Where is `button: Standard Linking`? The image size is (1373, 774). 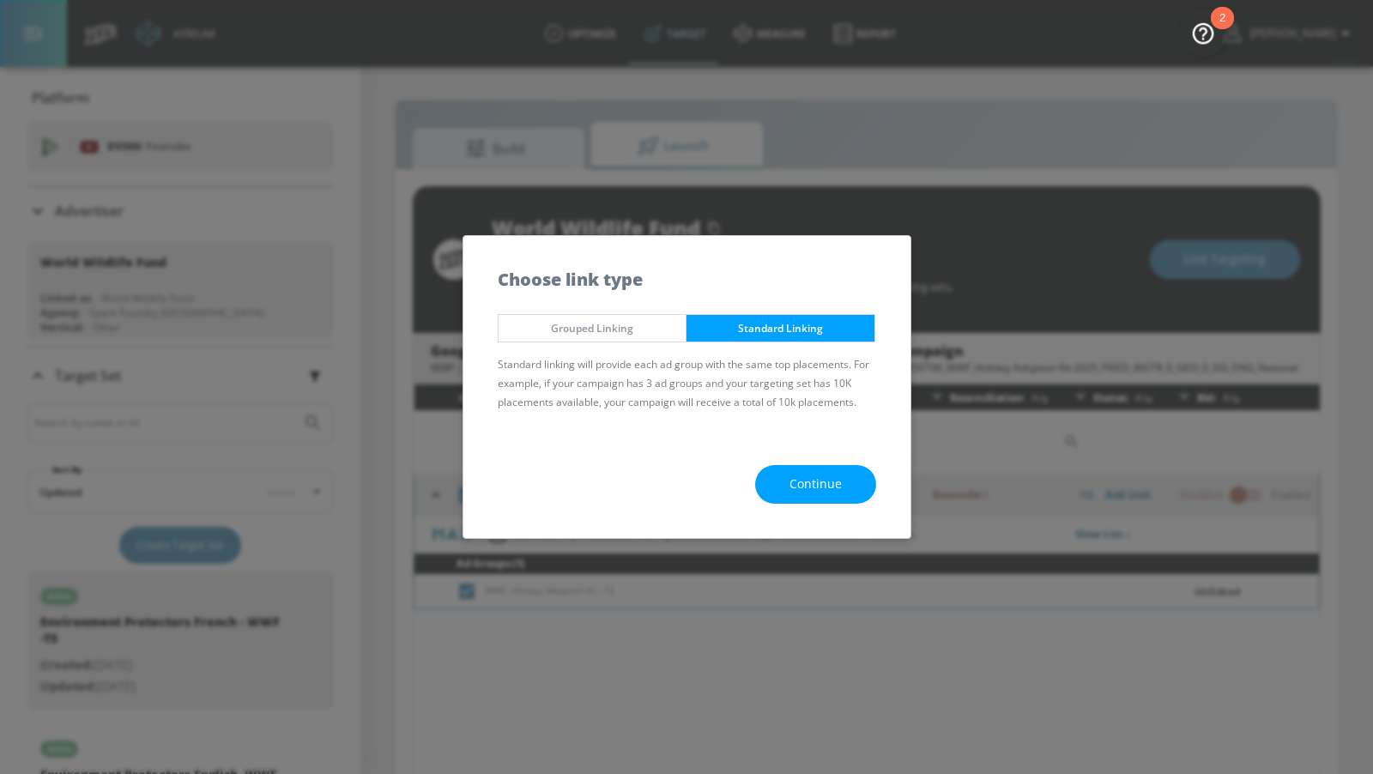 button: Standard Linking is located at coordinates (780, 328).